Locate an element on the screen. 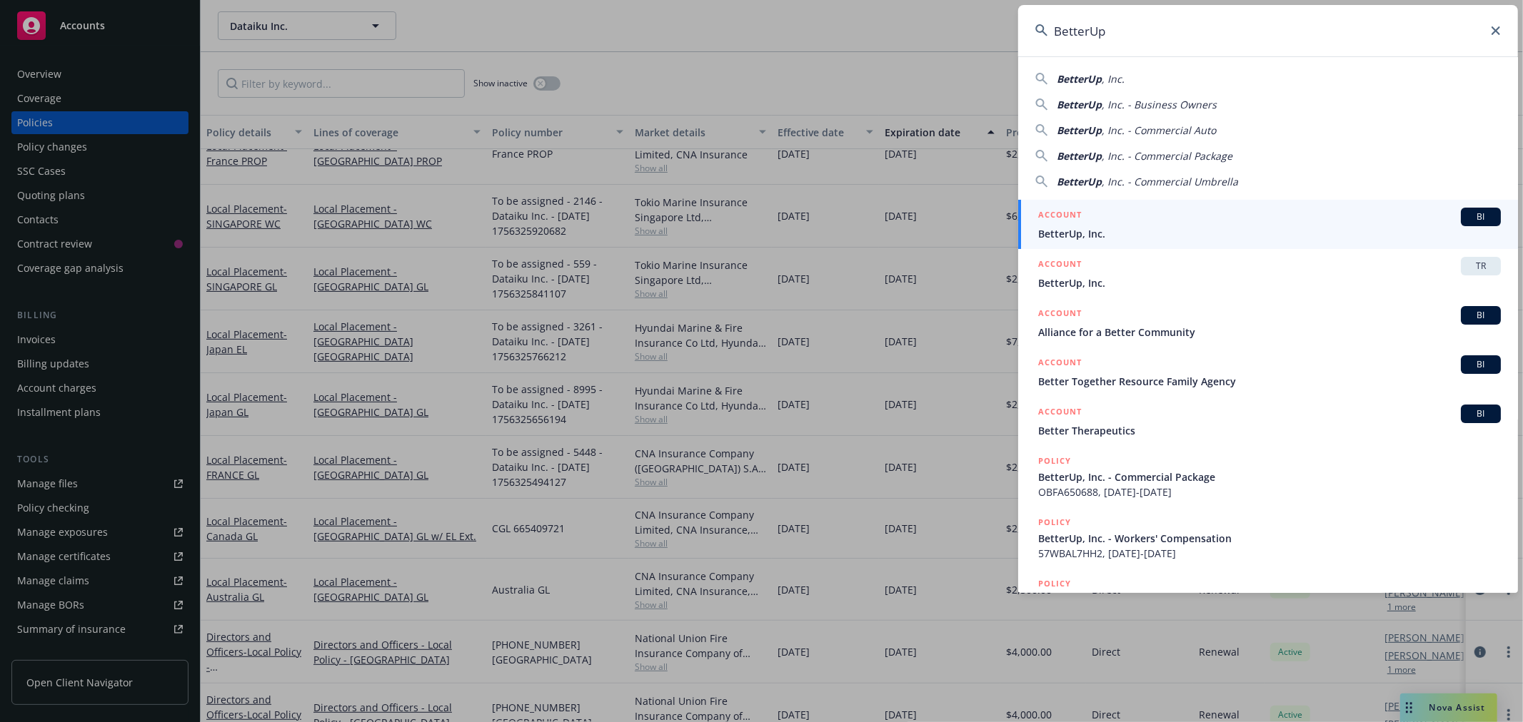  span: Better Together Resource Family Agency is located at coordinates (1269, 381).